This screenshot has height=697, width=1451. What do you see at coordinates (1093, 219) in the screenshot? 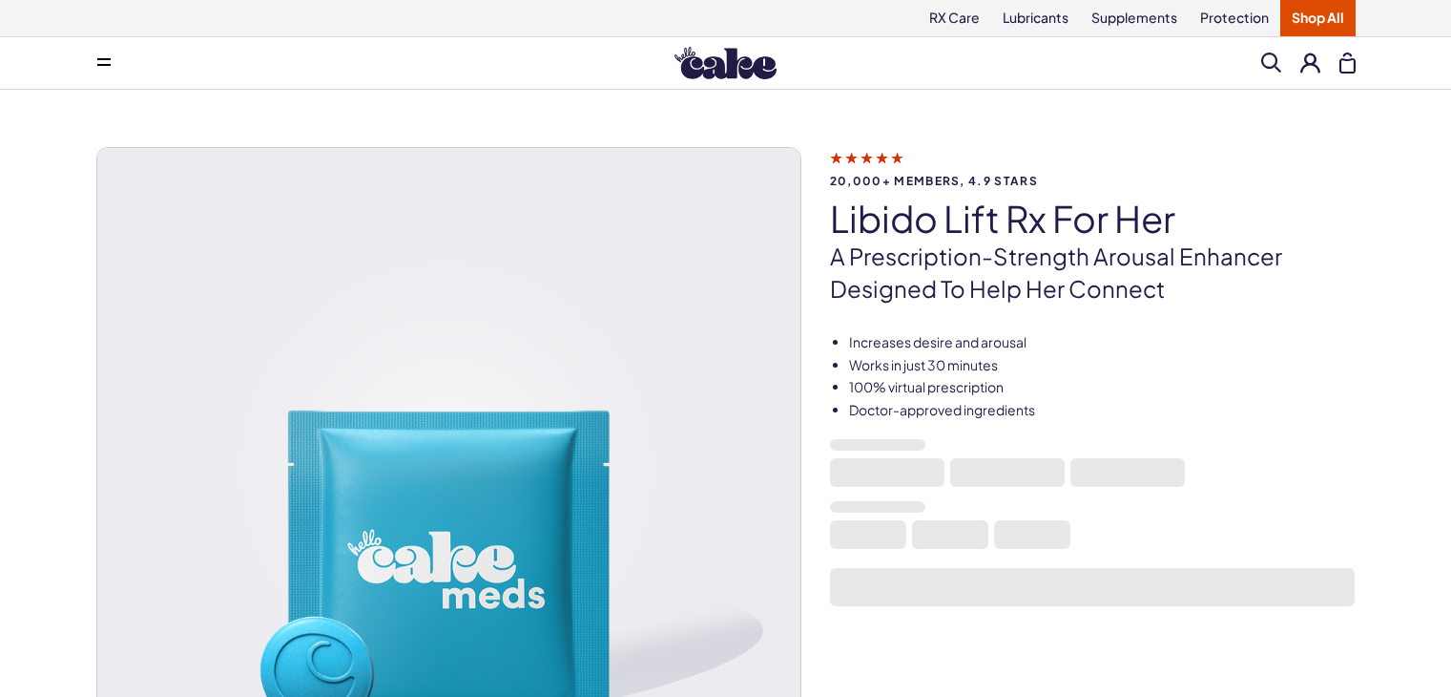
I see `h1: Libido Lift Rx For Her` at bounding box center [1093, 219].